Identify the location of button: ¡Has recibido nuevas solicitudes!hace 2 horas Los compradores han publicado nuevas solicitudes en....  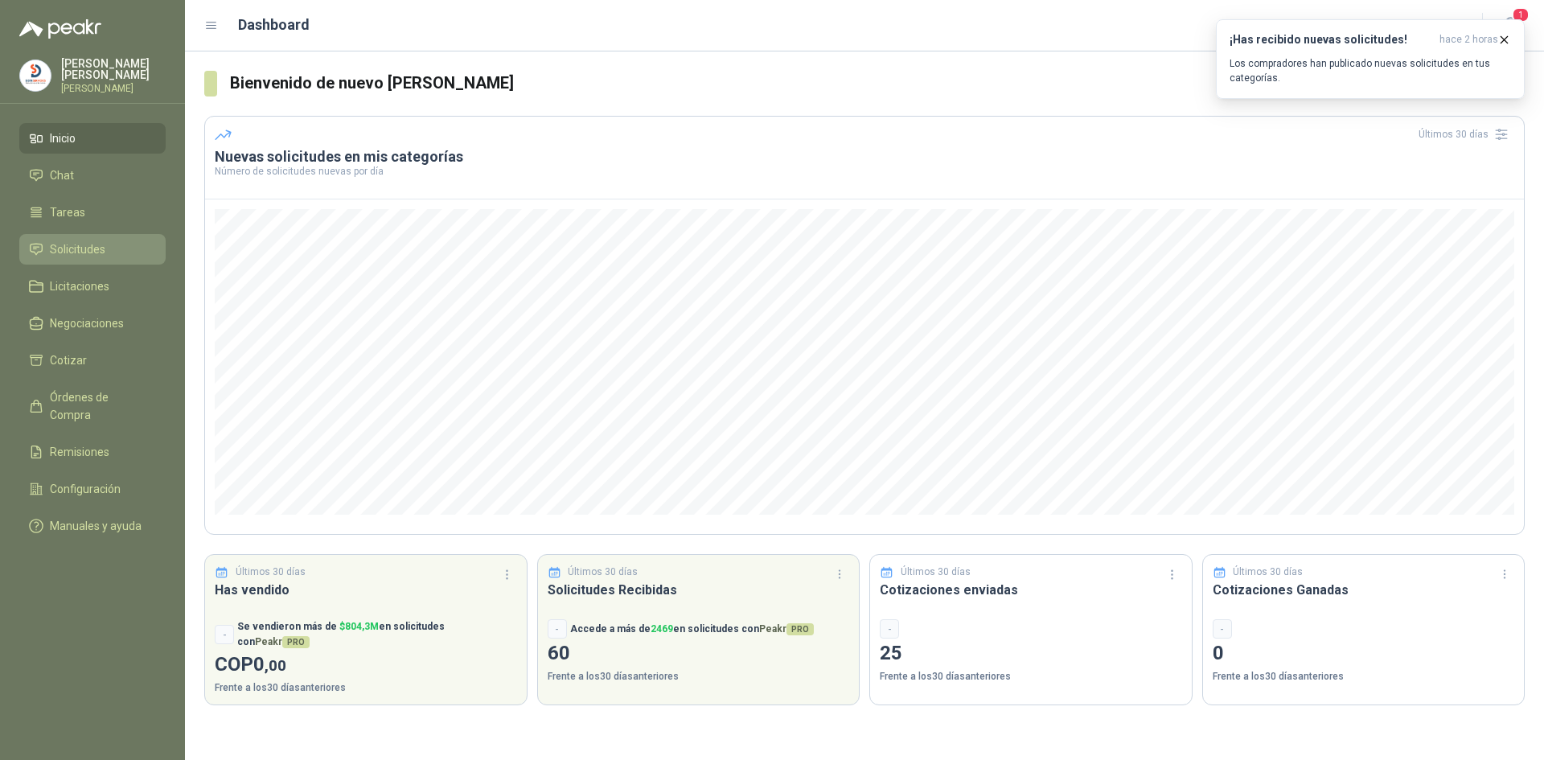
(1370, 59).